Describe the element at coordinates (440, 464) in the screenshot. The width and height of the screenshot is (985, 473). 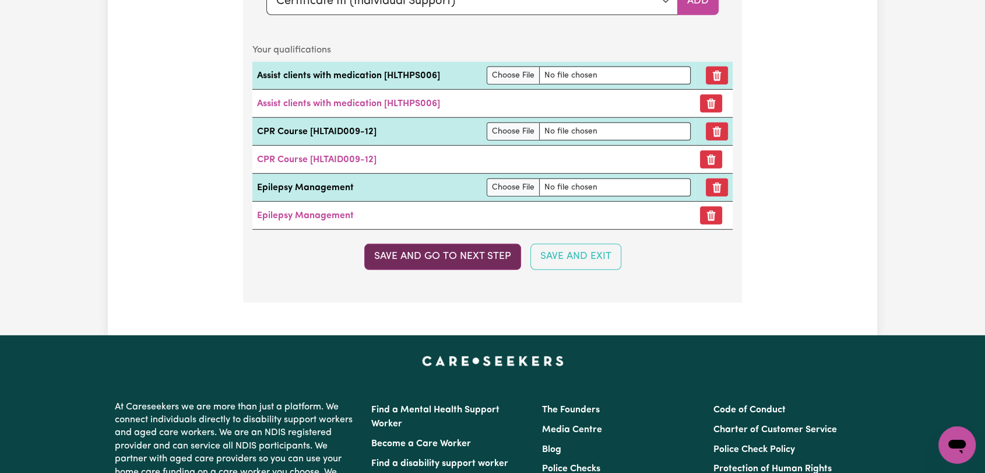
I see `a: Find a disability support worker` at that location.